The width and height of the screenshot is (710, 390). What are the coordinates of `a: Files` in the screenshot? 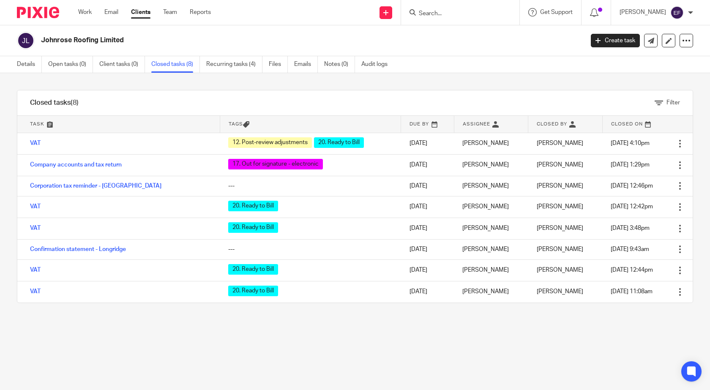 It's located at (278, 64).